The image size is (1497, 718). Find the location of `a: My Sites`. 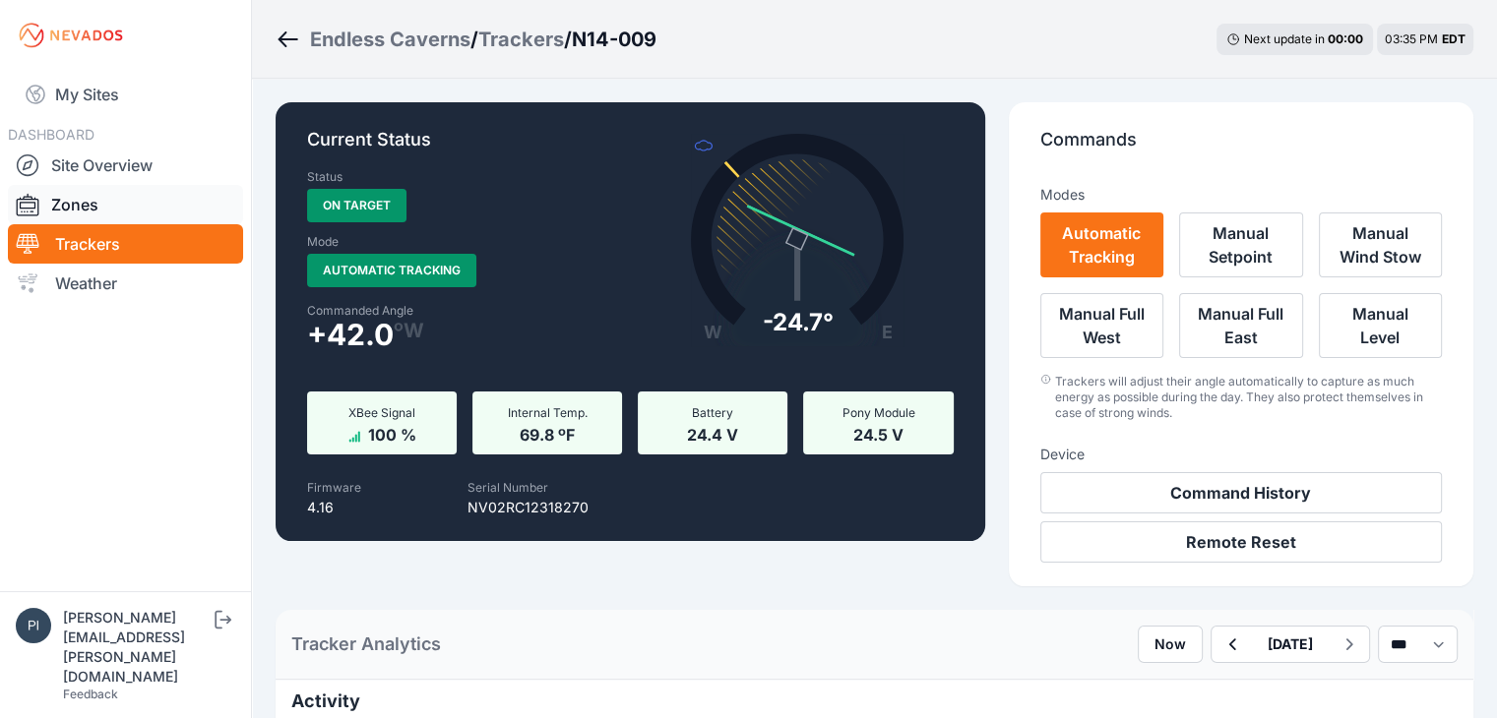

a: My Sites is located at coordinates (125, 94).